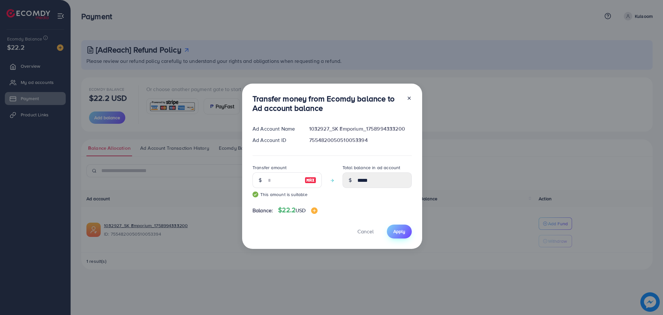 The height and width of the screenshot is (315, 663). What do you see at coordinates (275, 129) in the screenshot?
I see `div: Ad Account Name` at bounding box center [275, 129].